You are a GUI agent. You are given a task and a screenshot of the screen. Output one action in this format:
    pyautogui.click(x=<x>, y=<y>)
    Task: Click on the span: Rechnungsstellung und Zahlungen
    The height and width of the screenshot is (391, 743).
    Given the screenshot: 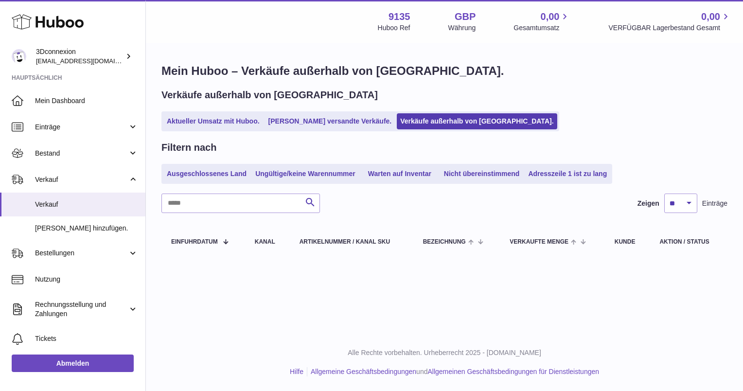 What is the action you would take?
    pyautogui.click(x=81, y=309)
    